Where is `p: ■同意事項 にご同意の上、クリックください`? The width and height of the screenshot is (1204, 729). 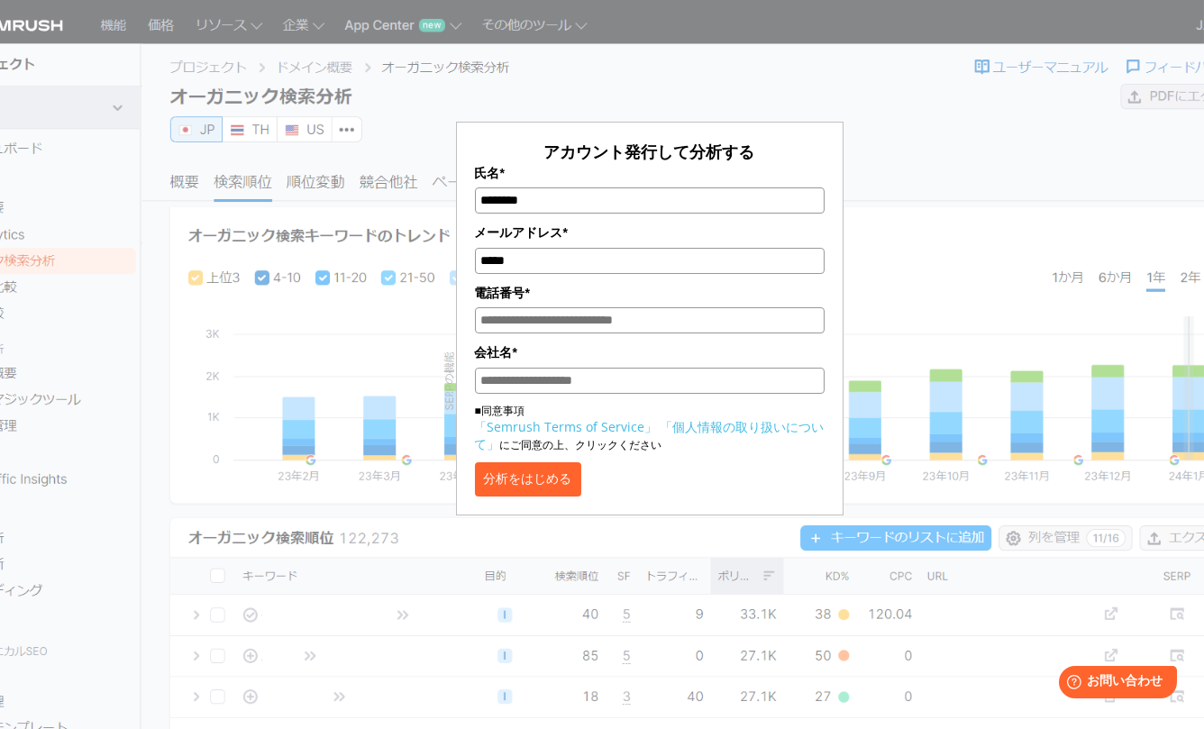
p: ■同意事項 にご同意の上、クリックください is located at coordinates (650, 428).